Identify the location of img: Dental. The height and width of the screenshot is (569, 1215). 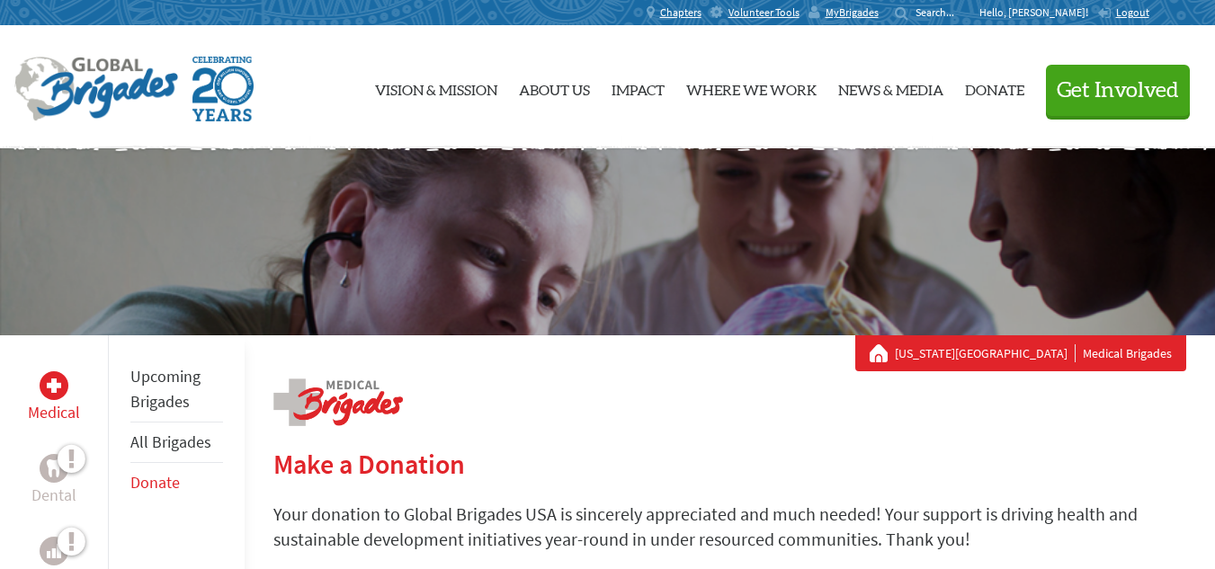
(54, 468).